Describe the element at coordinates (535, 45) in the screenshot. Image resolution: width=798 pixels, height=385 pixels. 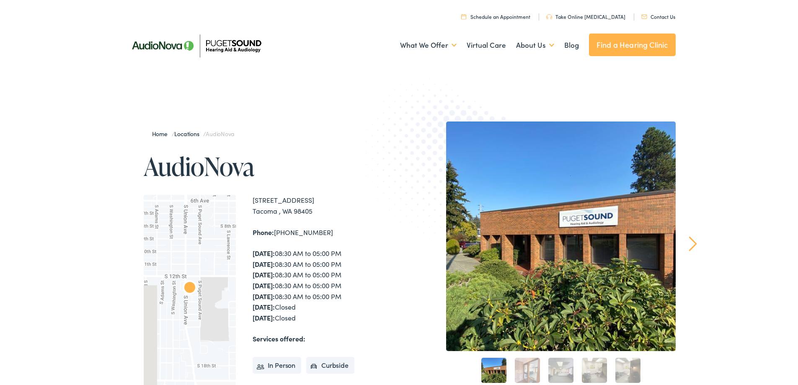
I see `a: About Us` at that location.